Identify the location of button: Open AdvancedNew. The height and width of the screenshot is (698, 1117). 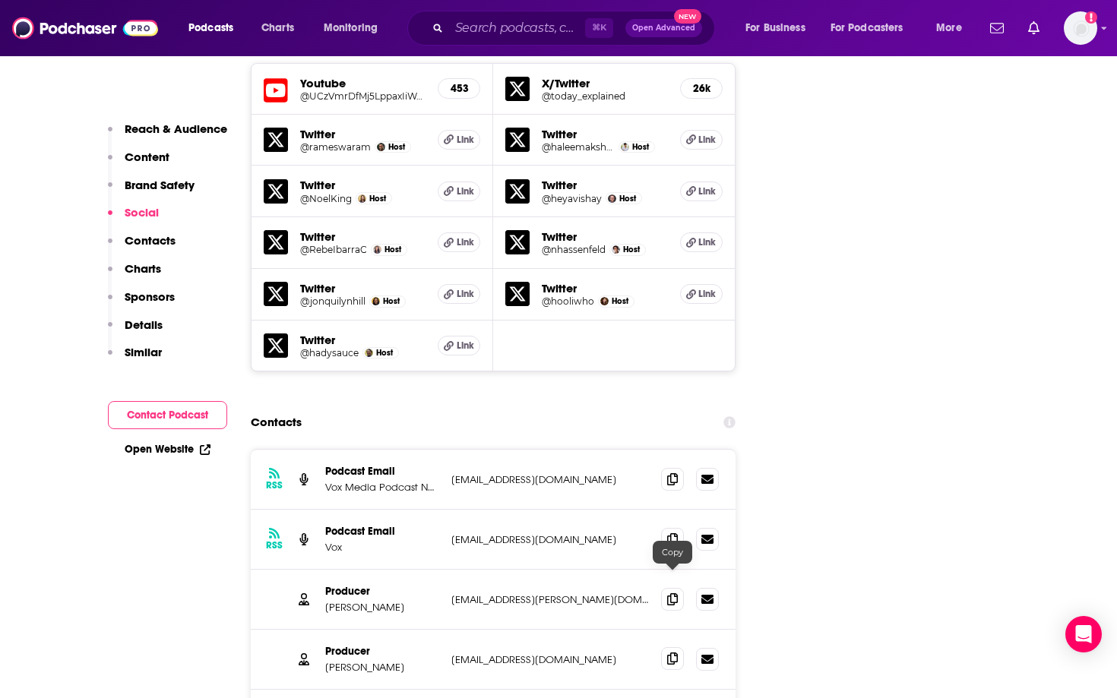
(664, 28).